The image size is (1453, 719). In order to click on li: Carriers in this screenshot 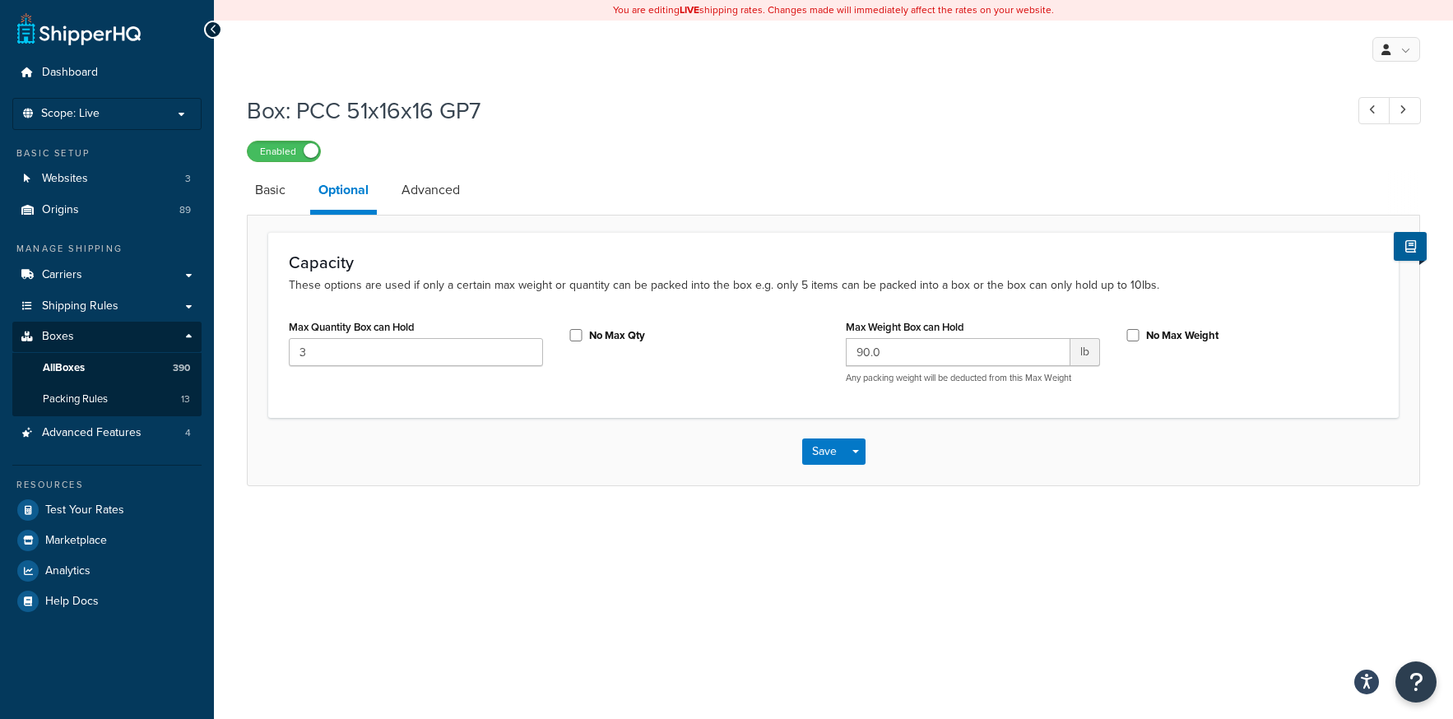, I will do `click(107, 275)`.